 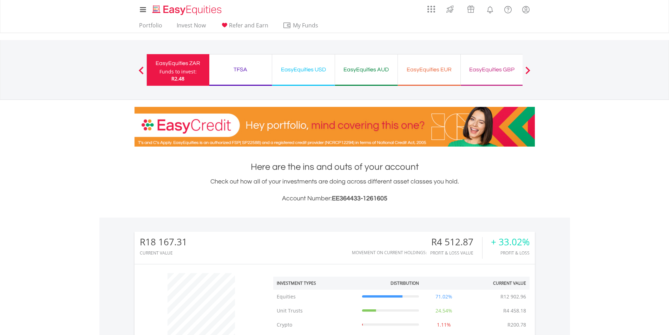 What do you see at coordinates (508, 9) in the screenshot?
I see `a: FAQ's and Support` at bounding box center [508, 9].